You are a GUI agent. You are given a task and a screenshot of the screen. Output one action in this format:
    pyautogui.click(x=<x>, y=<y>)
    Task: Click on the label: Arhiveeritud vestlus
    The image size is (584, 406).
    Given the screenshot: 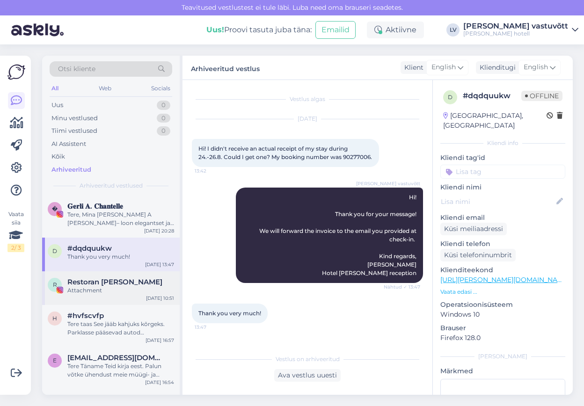 What is the action you would take?
    pyautogui.click(x=225, y=67)
    